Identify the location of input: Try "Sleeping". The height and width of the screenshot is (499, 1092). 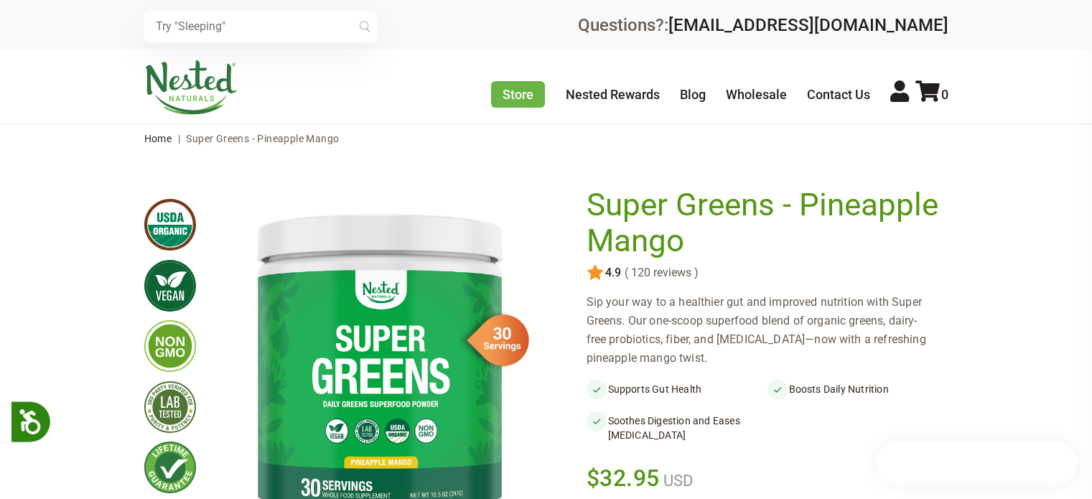
(261, 27).